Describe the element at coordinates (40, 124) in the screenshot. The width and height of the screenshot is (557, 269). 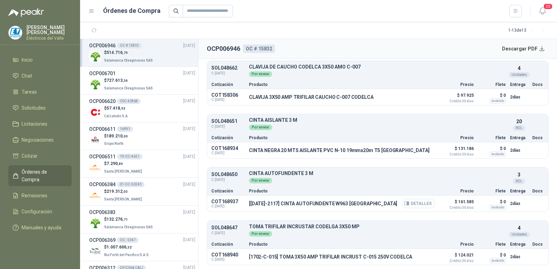
I see `a: Licitaciones` at that location.